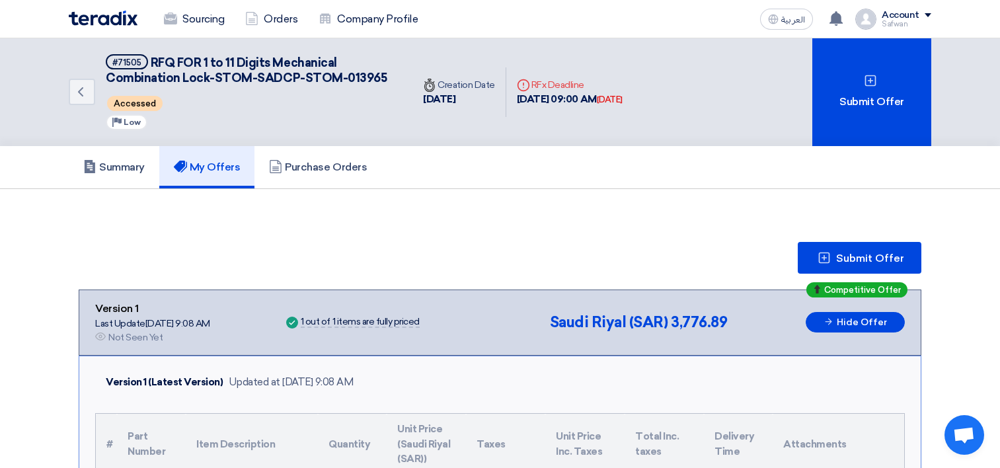 Image resolution: width=1000 pixels, height=468 pixels. What do you see at coordinates (114, 167) in the screenshot?
I see `a: Summary` at bounding box center [114, 167].